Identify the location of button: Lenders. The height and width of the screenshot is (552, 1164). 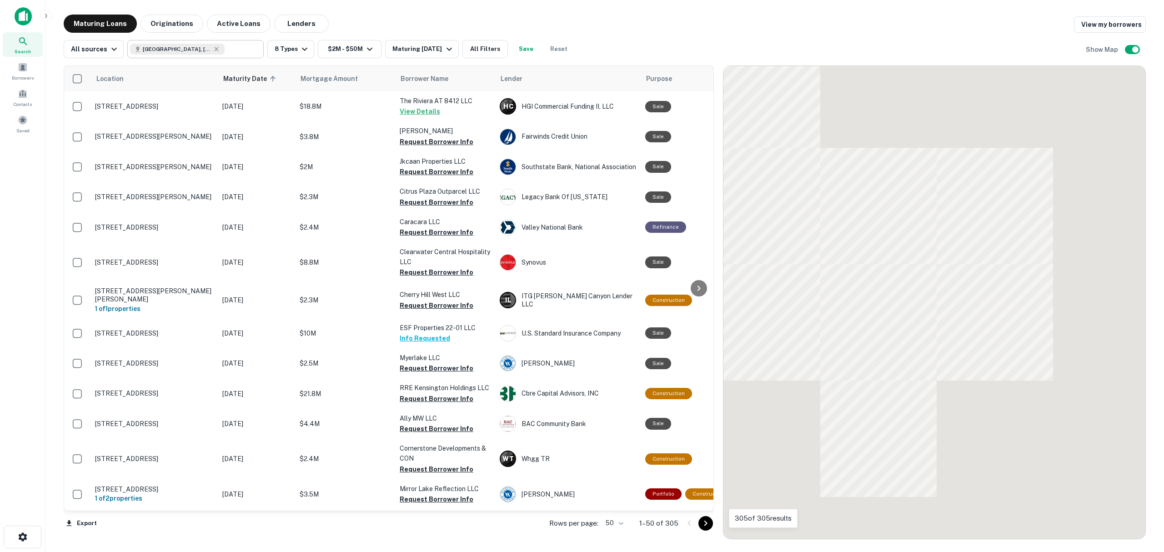
(301, 24).